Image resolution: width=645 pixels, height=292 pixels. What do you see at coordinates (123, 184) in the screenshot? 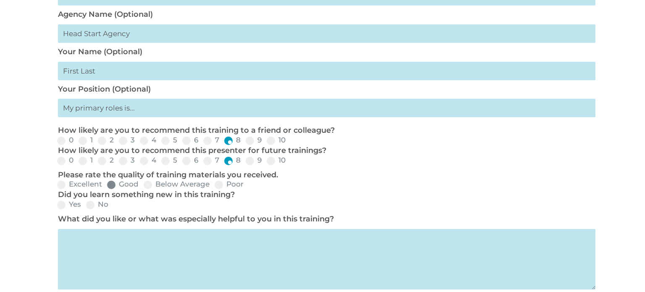
I see `label: Good` at bounding box center [123, 184].